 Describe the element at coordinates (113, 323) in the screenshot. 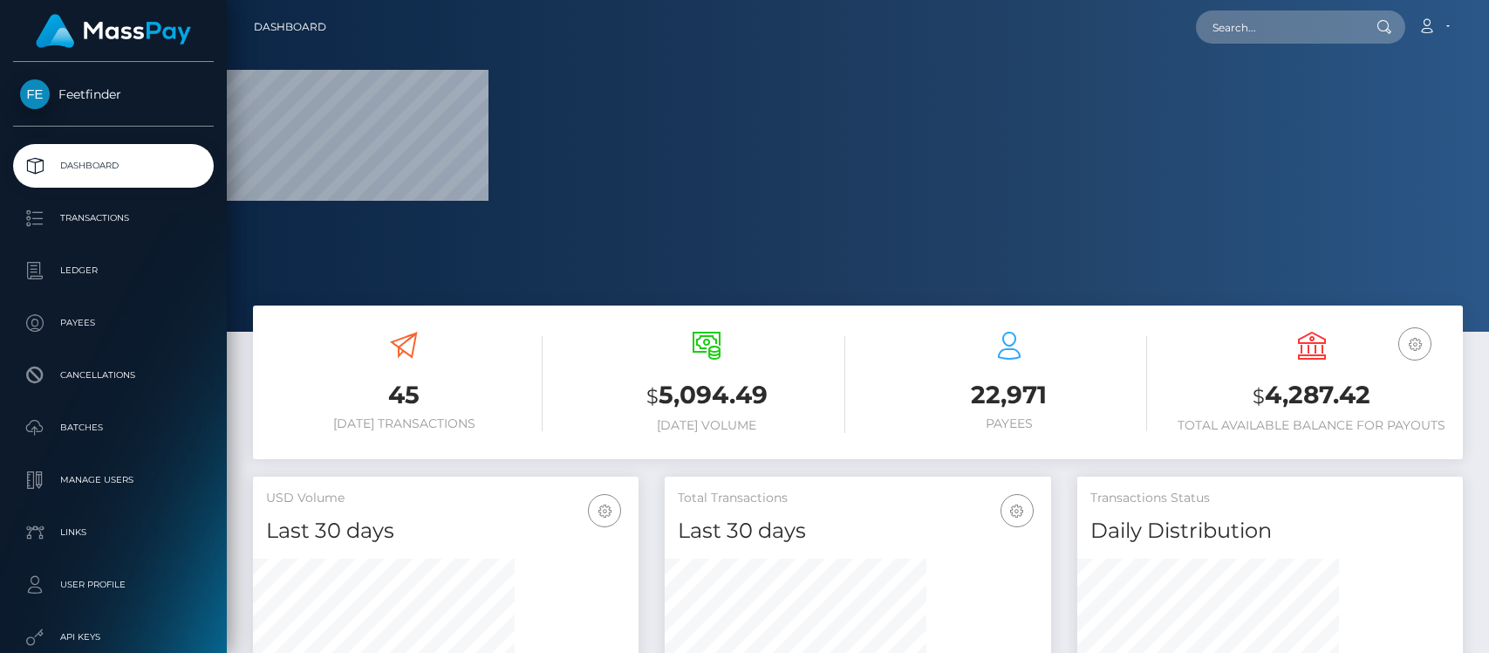

I see `a: Payees` at that location.